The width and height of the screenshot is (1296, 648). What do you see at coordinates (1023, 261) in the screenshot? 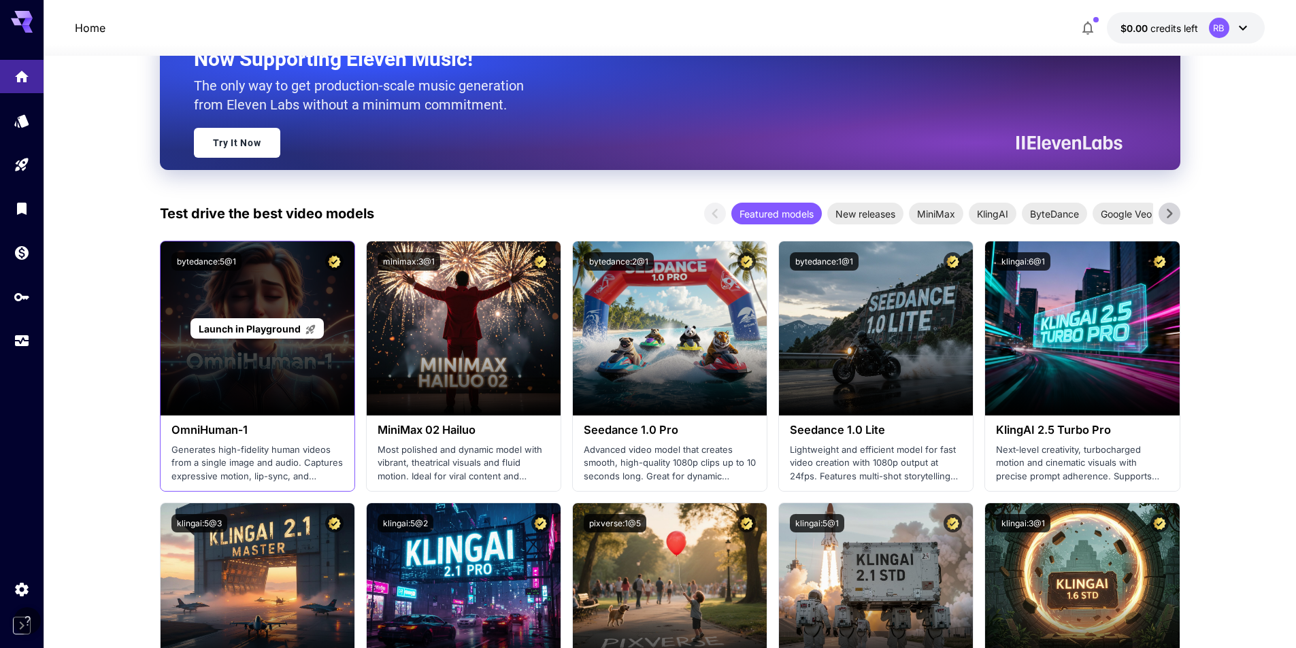
I see `button: klingai:6@1` at bounding box center [1023, 261].